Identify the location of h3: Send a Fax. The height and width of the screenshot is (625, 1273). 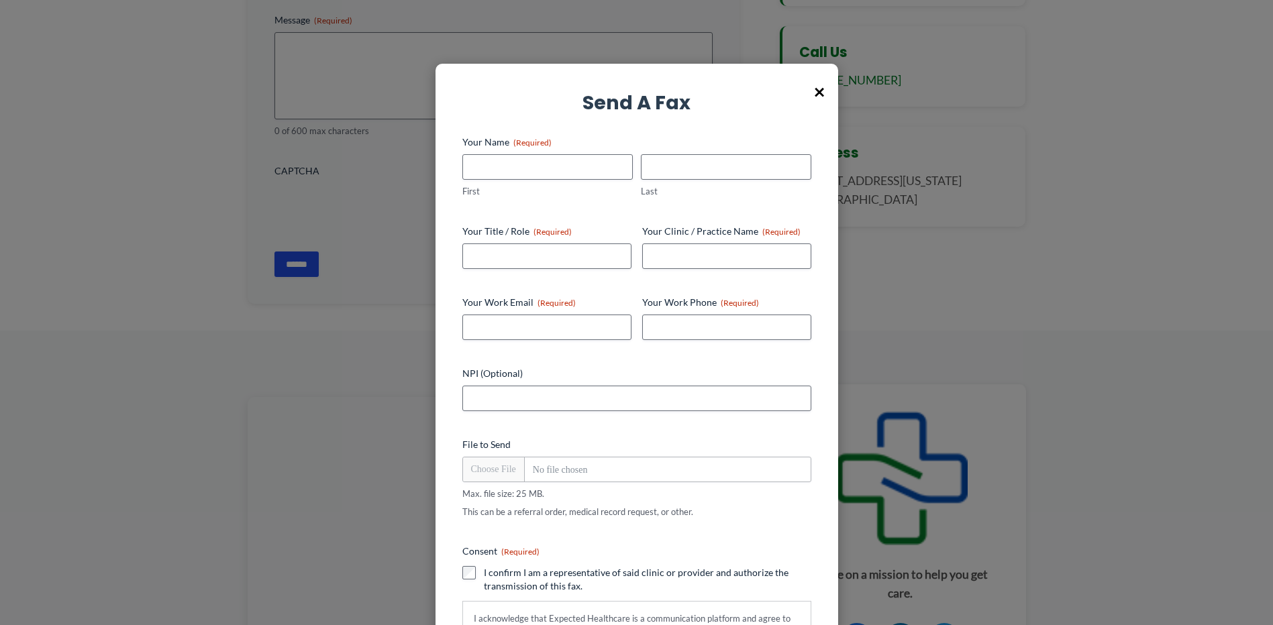
(637, 103).